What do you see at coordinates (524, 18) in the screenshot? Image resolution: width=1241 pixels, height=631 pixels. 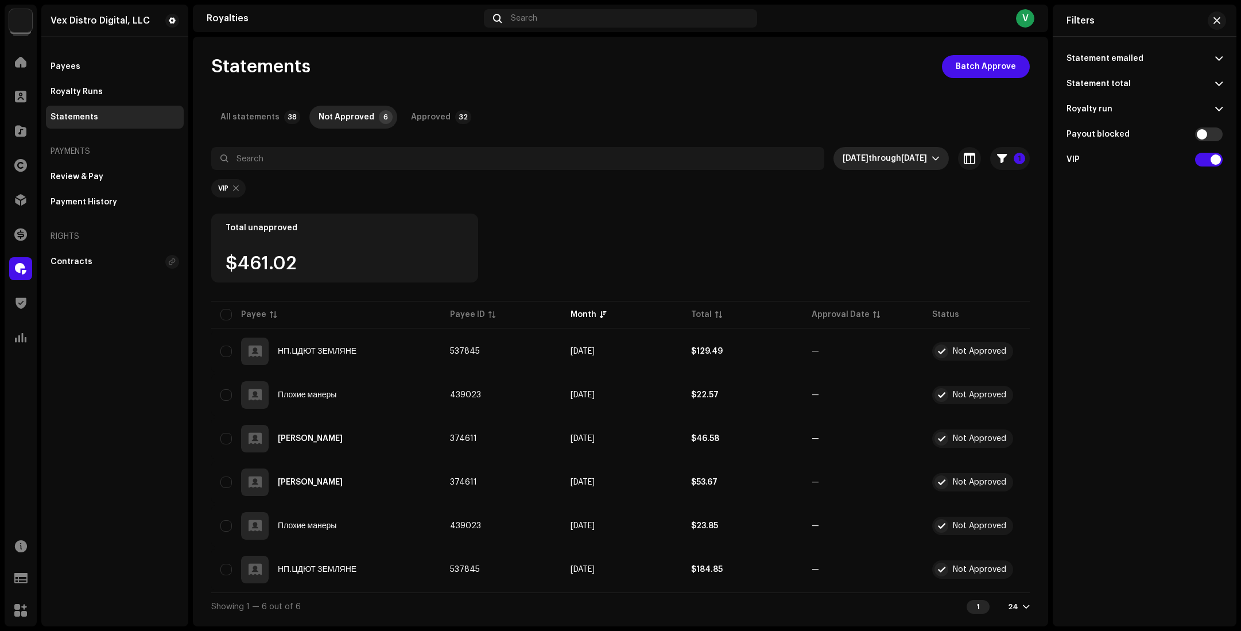 I see `span: Search` at bounding box center [524, 18].